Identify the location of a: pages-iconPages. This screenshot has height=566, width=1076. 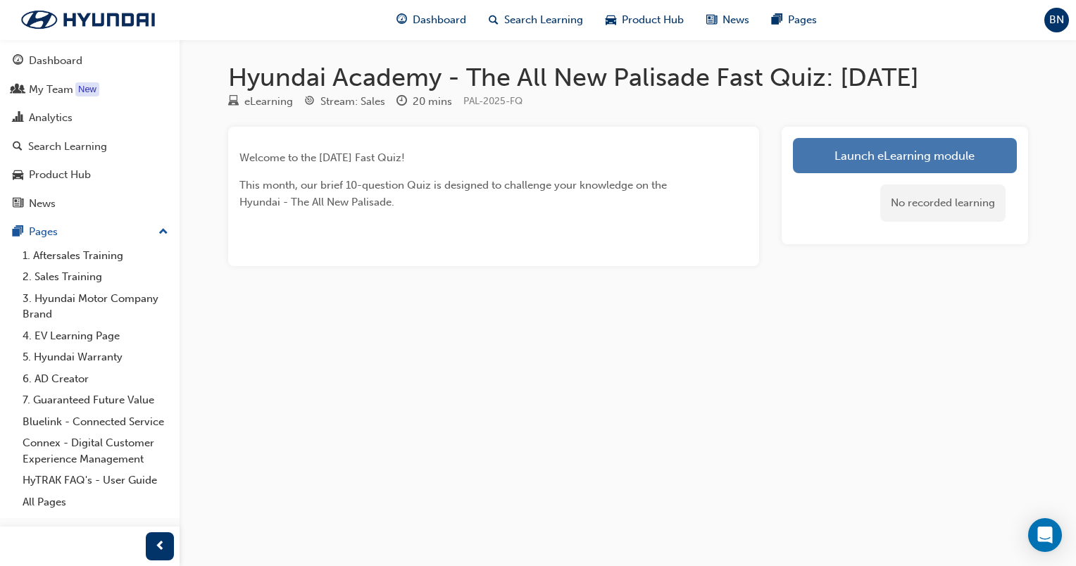
(794, 20).